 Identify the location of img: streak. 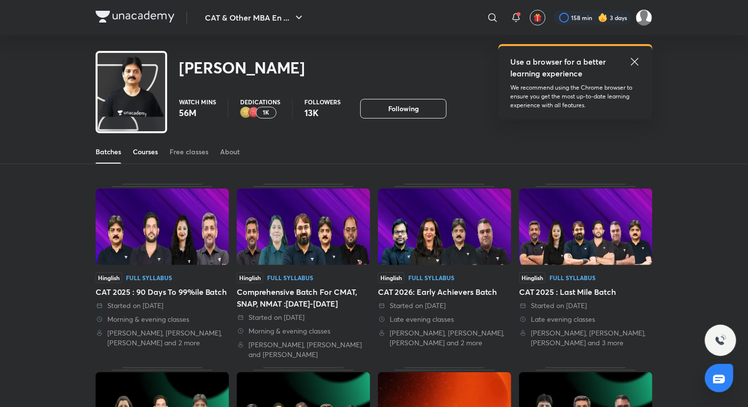
(603, 18).